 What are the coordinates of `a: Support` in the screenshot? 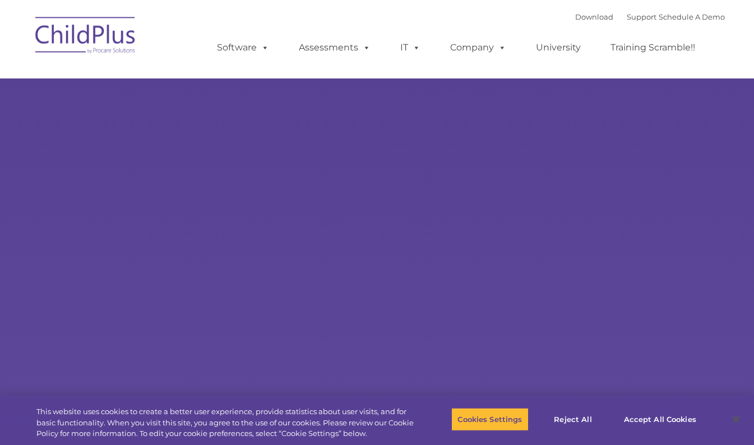 It's located at (642, 17).